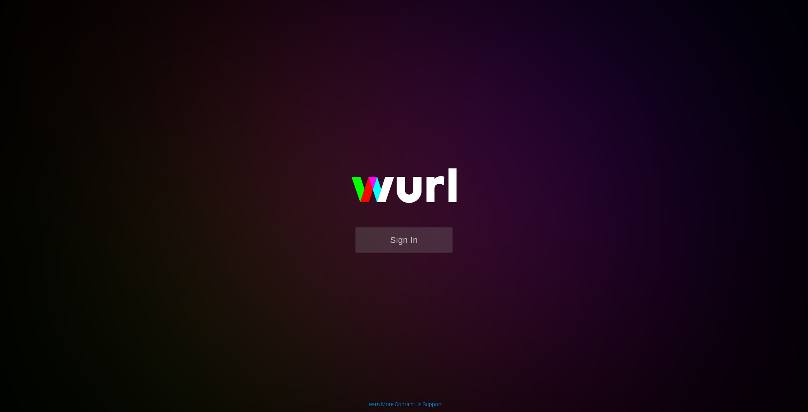  Describe the element at coordinates (408, 404) in the screenshot. I see `a: Contact Us` at that location.